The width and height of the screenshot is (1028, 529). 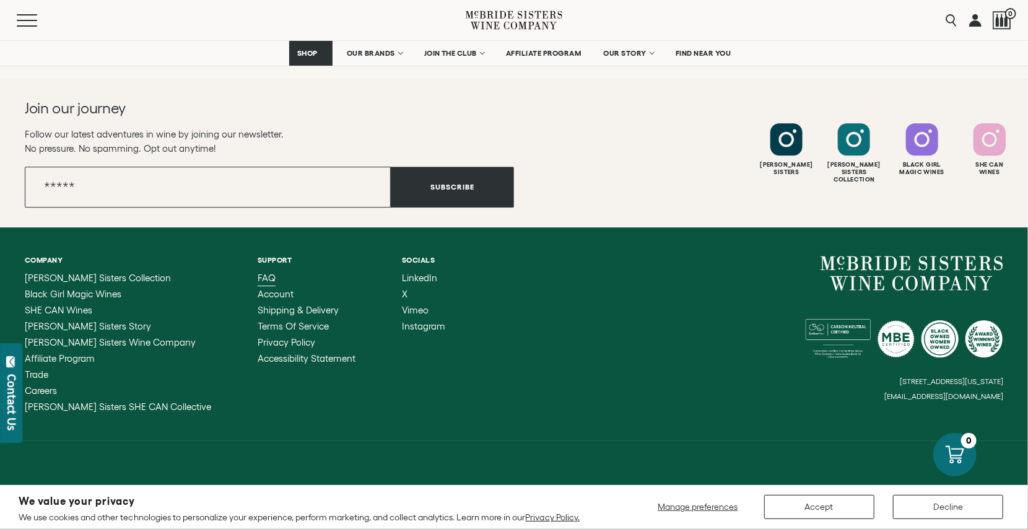 I want to click on div: She Can Wines, so click(x=989, y=168).